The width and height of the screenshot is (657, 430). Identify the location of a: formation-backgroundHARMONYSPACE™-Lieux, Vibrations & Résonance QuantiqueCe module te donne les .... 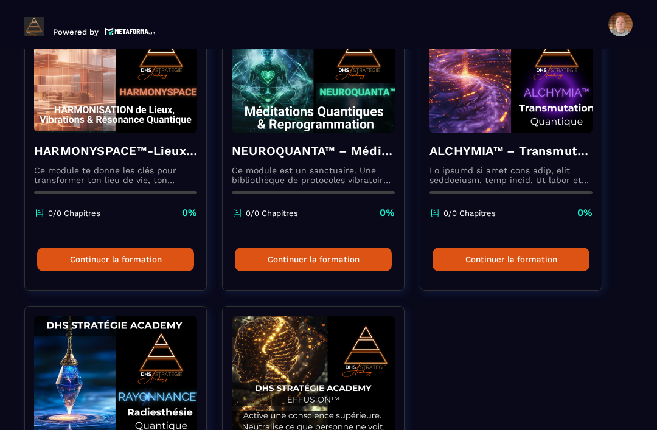
(123, 154).